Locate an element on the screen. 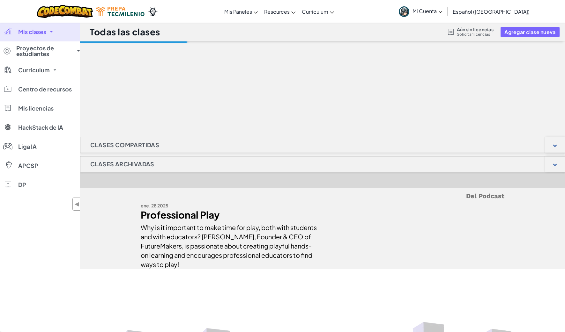 The image size is (565, 332). img: avatar is located at coordinates (404, 11).